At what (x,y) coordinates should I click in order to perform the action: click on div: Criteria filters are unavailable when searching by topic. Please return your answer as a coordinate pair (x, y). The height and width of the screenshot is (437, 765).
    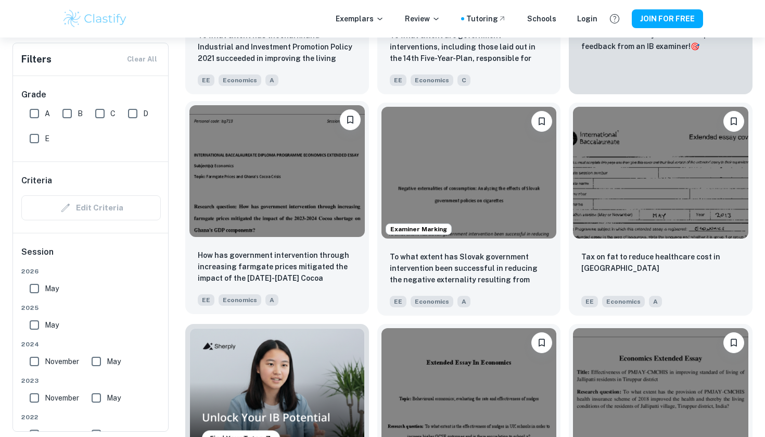
    Looking at the image, I should click on (91, 208).